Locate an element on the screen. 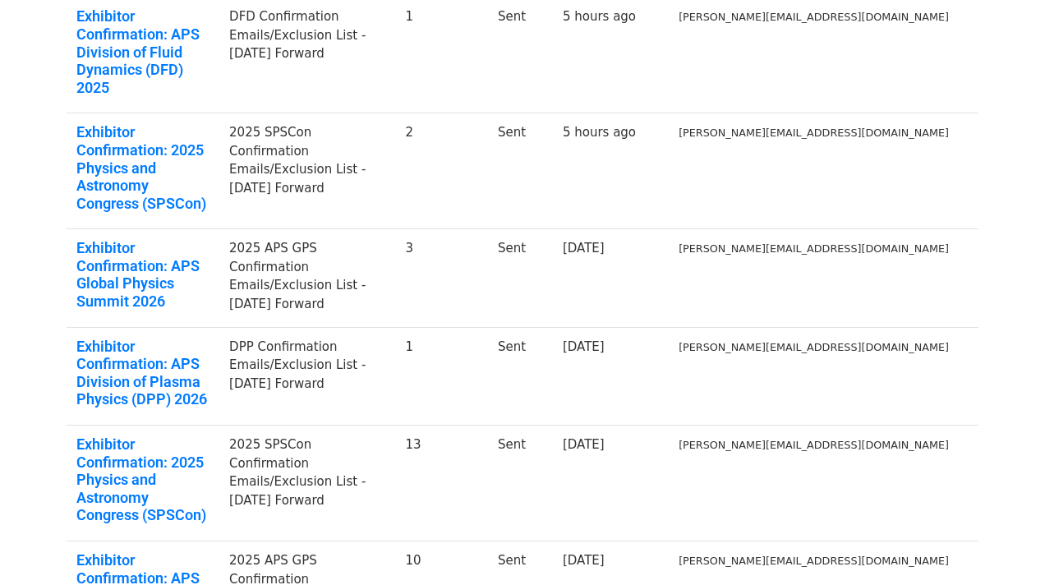 This screenshot has width=1045, height=585. td: 1 is located at coordinates (441, 376).